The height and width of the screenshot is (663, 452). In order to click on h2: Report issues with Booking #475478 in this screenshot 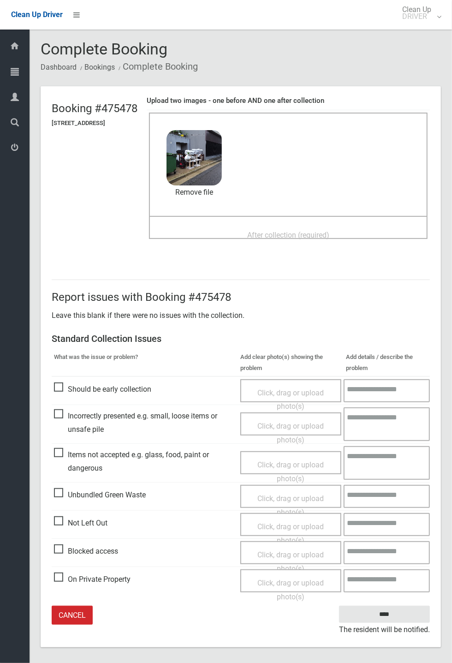, I will do `click(241, 297)`.